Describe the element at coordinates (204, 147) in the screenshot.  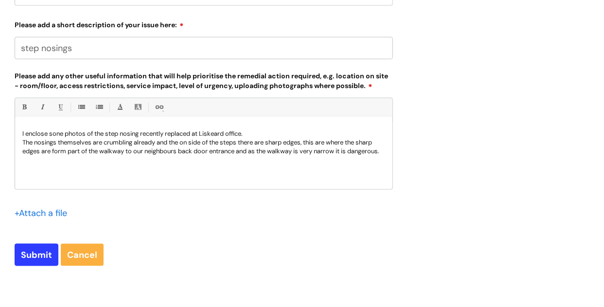
I see `p: The nosings themselves are crumbling already and the on side of the steps there are sharp edges, ...` at that location.